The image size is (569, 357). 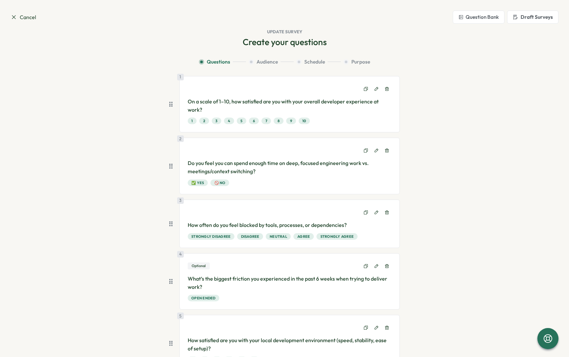 I want to click on div: 4, so click(x=180, y=254).